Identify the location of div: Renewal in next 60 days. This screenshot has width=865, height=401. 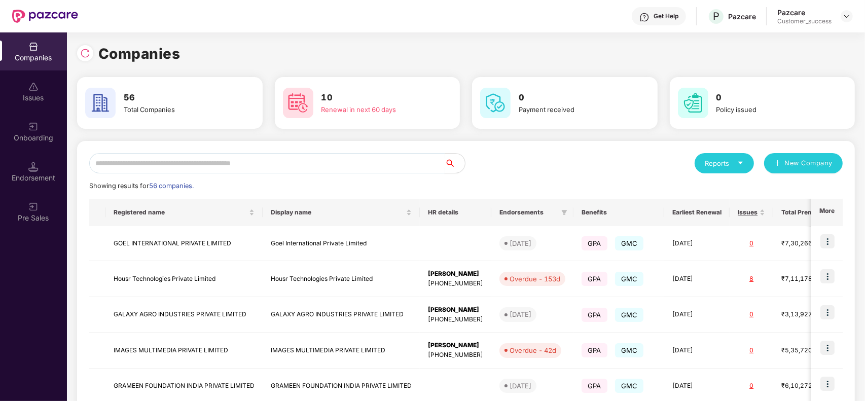
(376, 109).